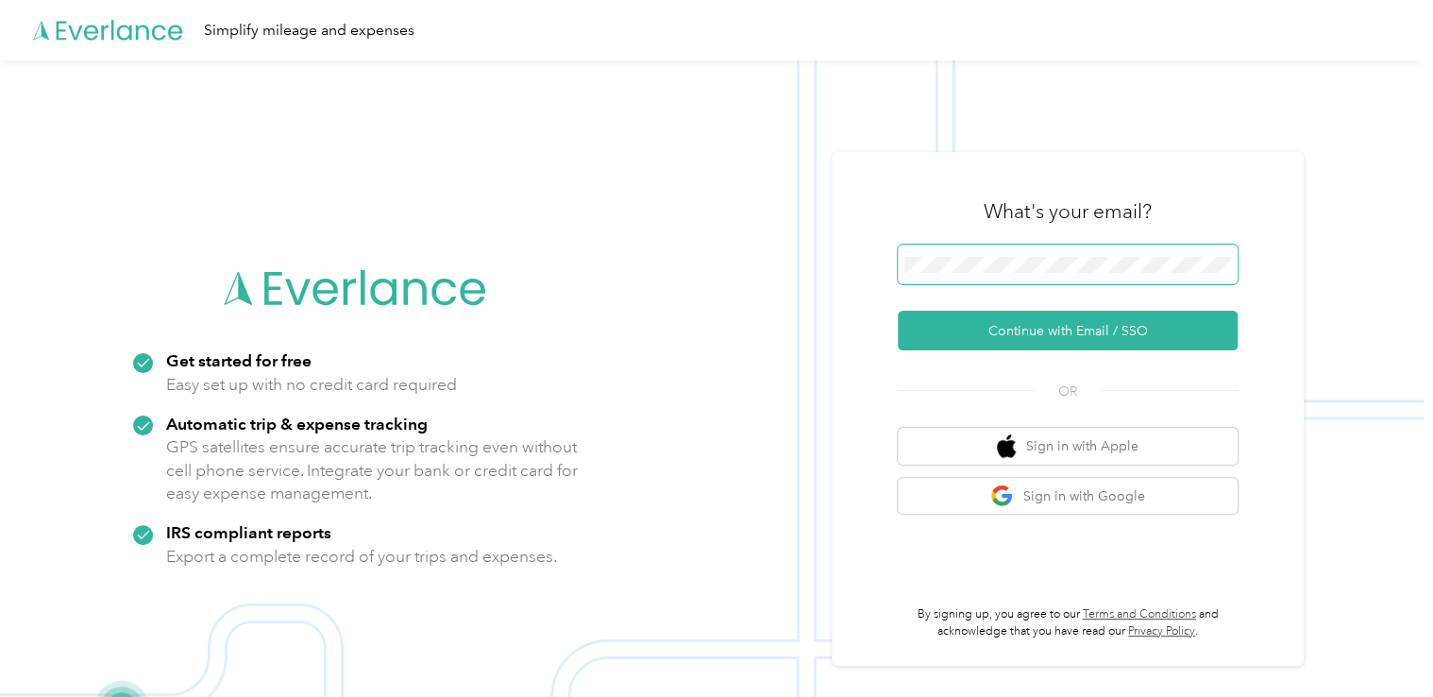  I want to click on h3: What's your email?, so click(1068, 212).